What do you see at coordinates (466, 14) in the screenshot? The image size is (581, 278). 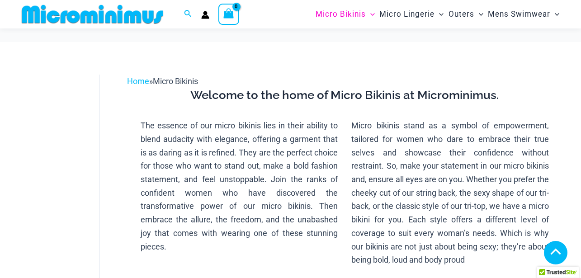 I see `a: OutersMenu ToggleMenu Toggle` at bounding box center [466, 14].